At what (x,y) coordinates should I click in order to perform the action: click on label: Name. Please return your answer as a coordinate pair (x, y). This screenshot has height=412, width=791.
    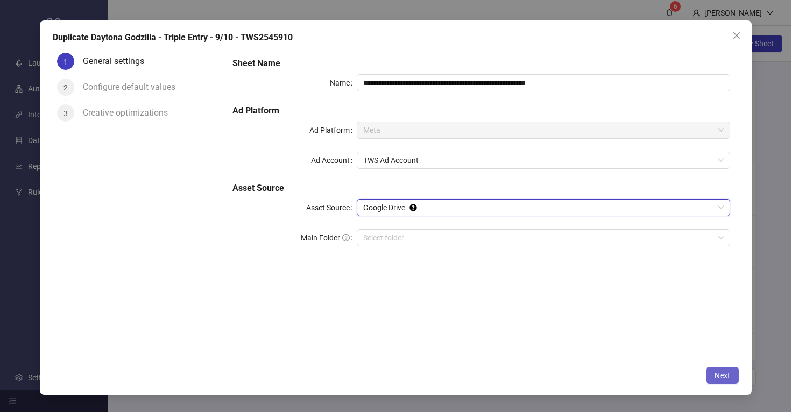
    Looking at the image, I should click on (343, 83).